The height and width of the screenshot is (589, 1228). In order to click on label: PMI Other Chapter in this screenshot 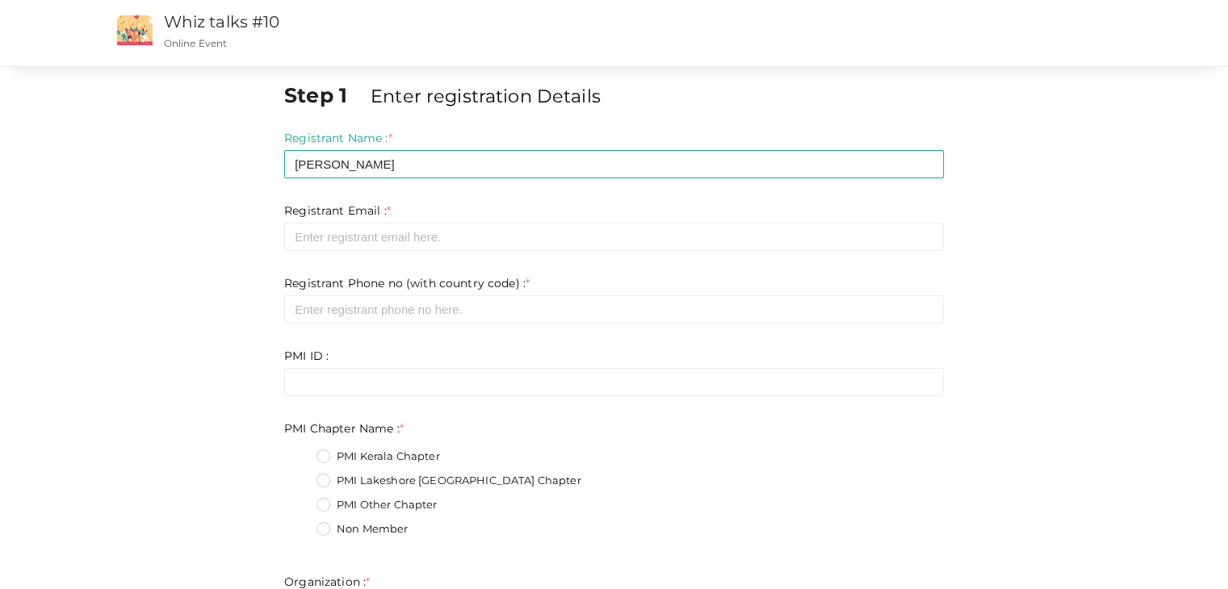, I will do `click(376, 505)`.